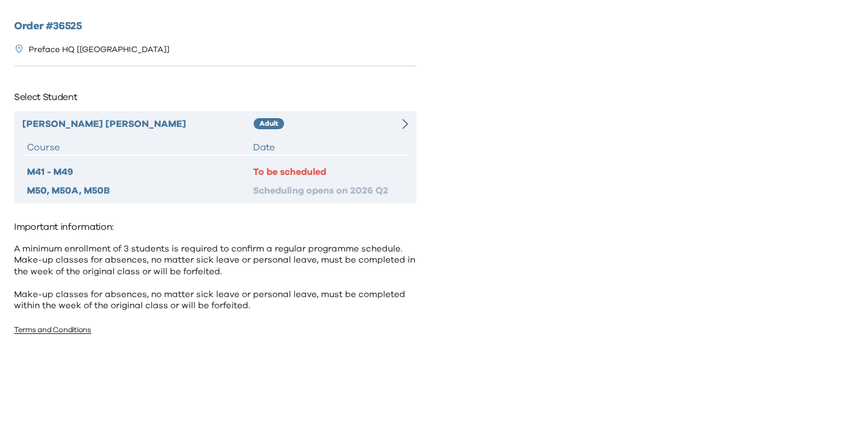 This screenshot has width=861, height=424. Describe the element at coordinates (140, 148) in the screenshot. I see `div: Course` at that location.